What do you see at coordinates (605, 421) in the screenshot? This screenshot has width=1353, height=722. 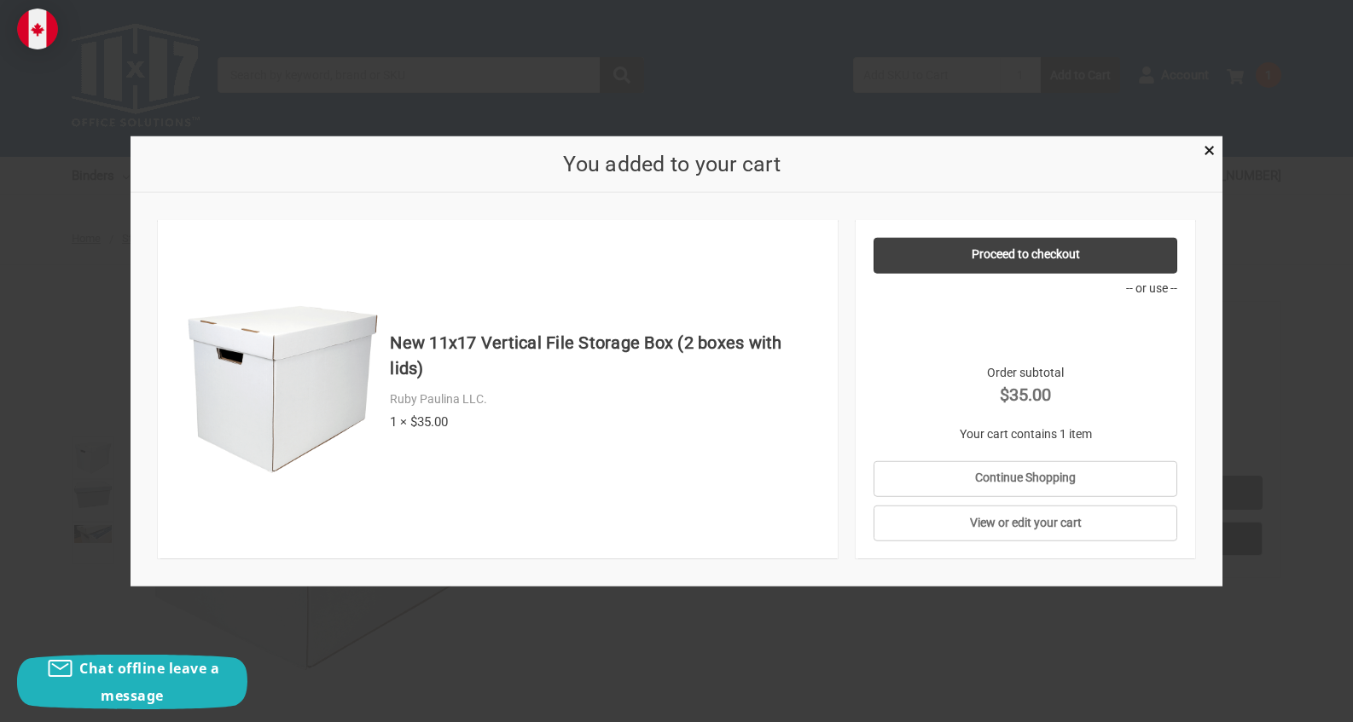 I see `div: 1 × $35.00` at bounding box center [605, 421].